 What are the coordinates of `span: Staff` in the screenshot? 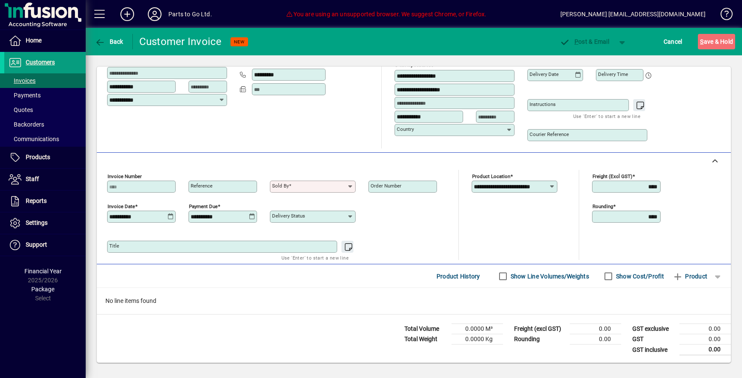 It's located at (32, 179).